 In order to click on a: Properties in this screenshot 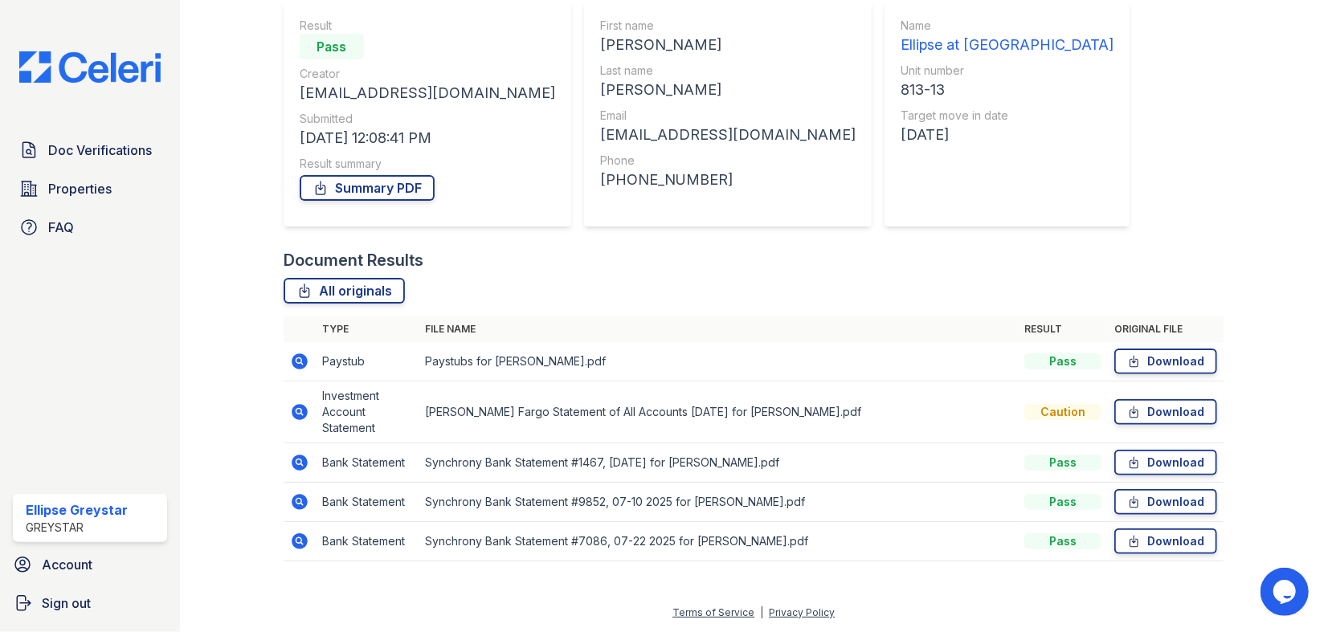, I will do `click(90, 189)`.